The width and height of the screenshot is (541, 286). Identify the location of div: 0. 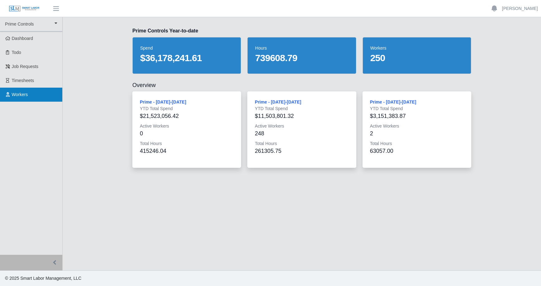
(187, 133).